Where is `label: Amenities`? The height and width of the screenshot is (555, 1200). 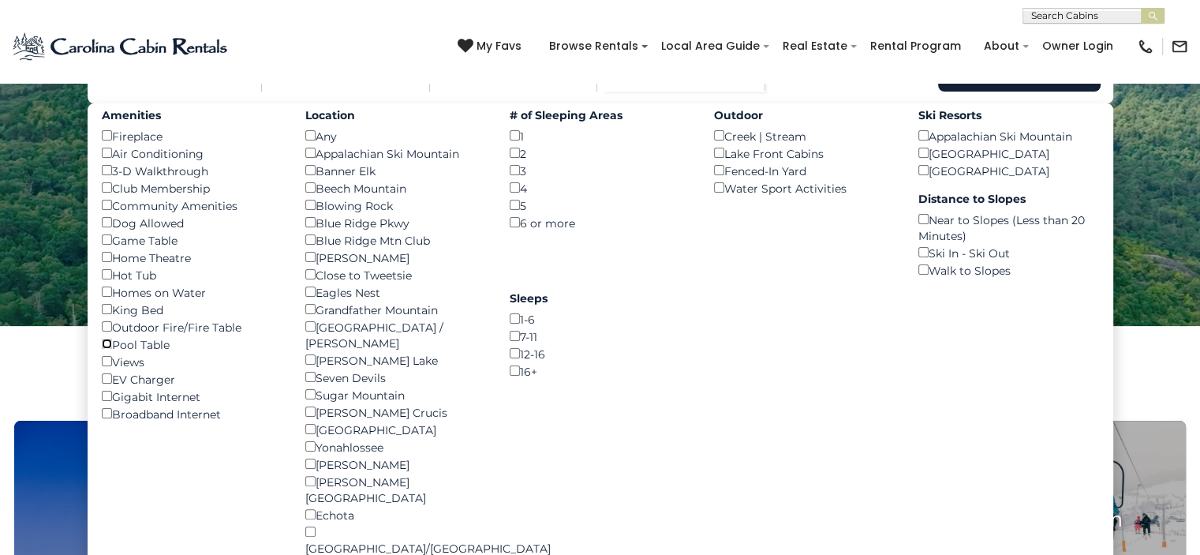 label: Amenities is located at coordinates (192, 115).